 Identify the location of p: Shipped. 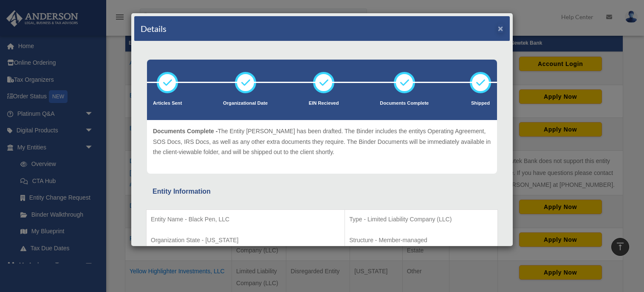
(481, 103).